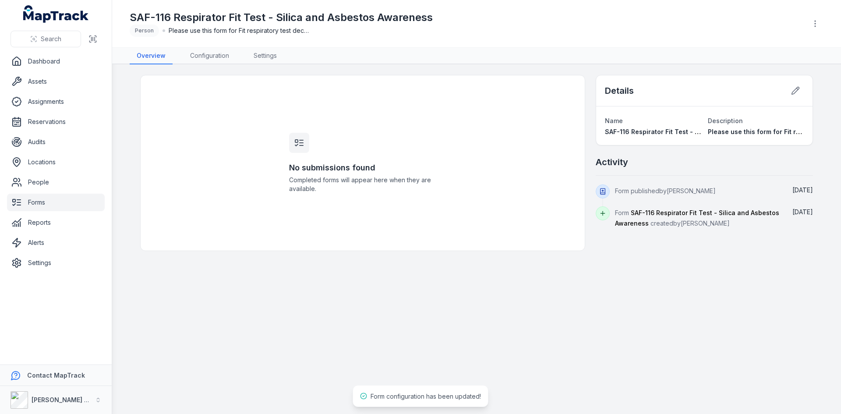  Describe the element at coordinates (56, 182) in the screenshot. I see `a: People` at that location.